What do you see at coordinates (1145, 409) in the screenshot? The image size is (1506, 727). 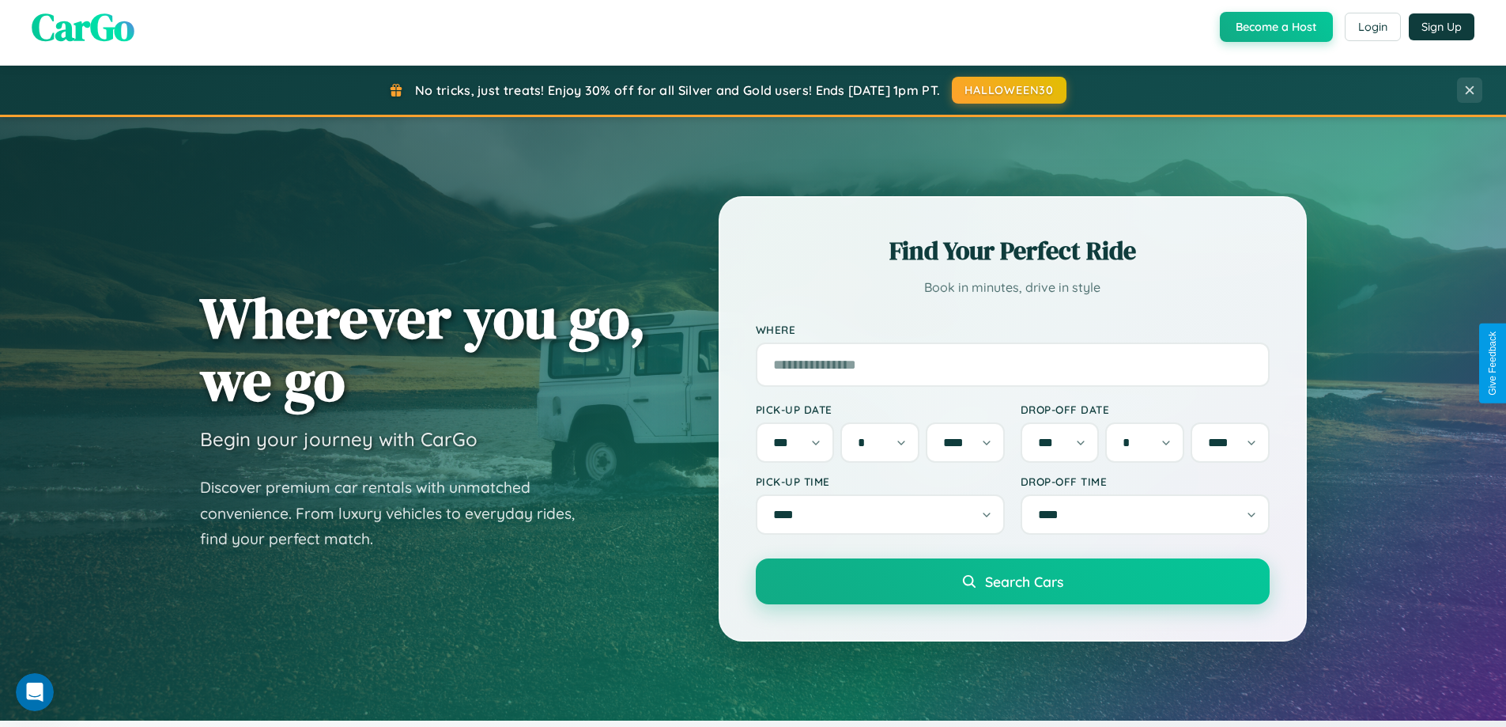 I see `label: Drop-off Date` at bounding box center [1145, 409].